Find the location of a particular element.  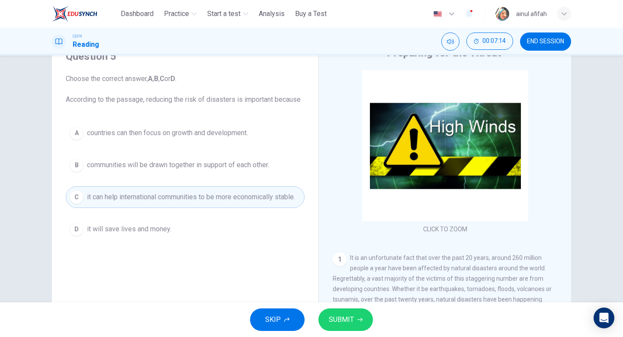

button: 00:07:14 is located at coordinates (490, 41).